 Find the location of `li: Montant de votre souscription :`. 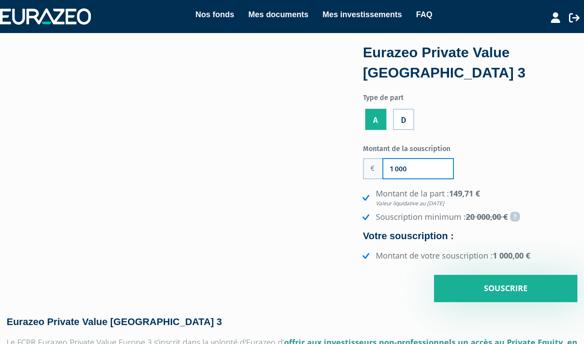

li: Montant de votre souscription : is located at coordinates (468, 256).